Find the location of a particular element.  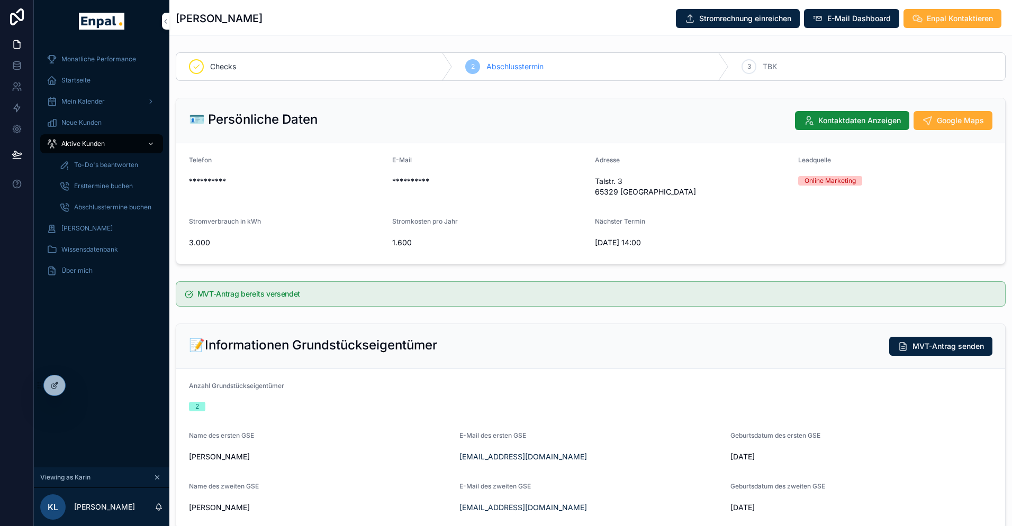

span: Geburtsdatum des zweiten GSE is located at coordinates (777, 486).